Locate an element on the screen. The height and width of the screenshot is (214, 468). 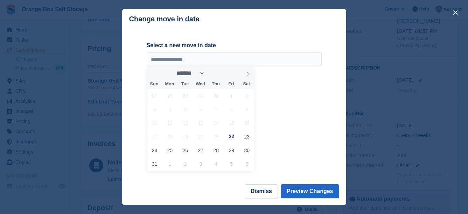
span: August 7, 2025 is located at coordinates (216, 109).